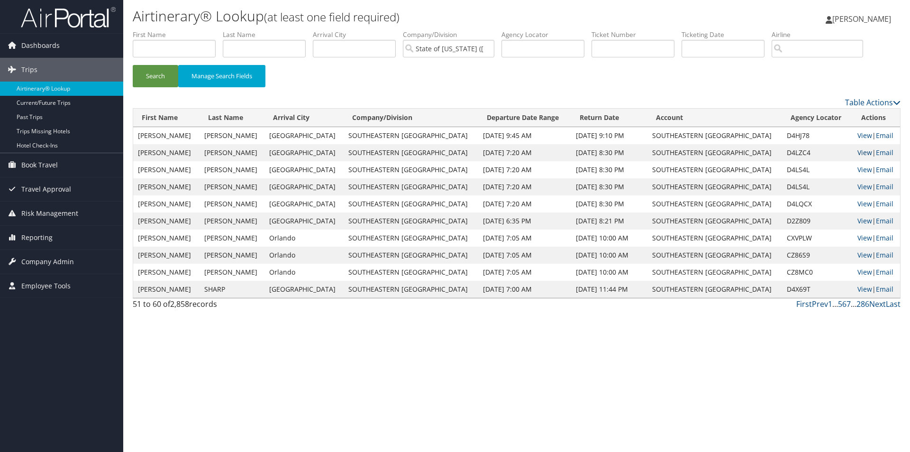  What do you see at coordinates (804, 304) in the screenshot?
I see `a: First` at bounding box center [804, 304].